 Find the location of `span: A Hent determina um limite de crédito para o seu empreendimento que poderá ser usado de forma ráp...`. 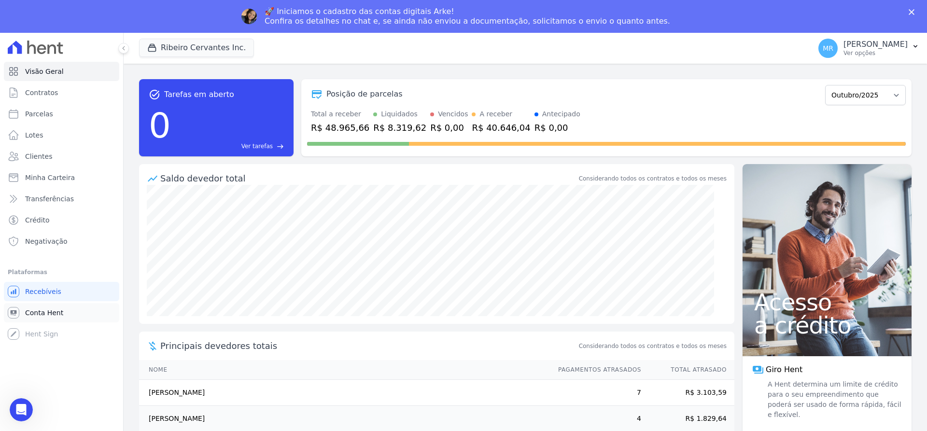

span: A Hent determina um limite de crédito para o seu empreendimento que poderá ser usado de forma ráp... is located at coordinates (834, 400).